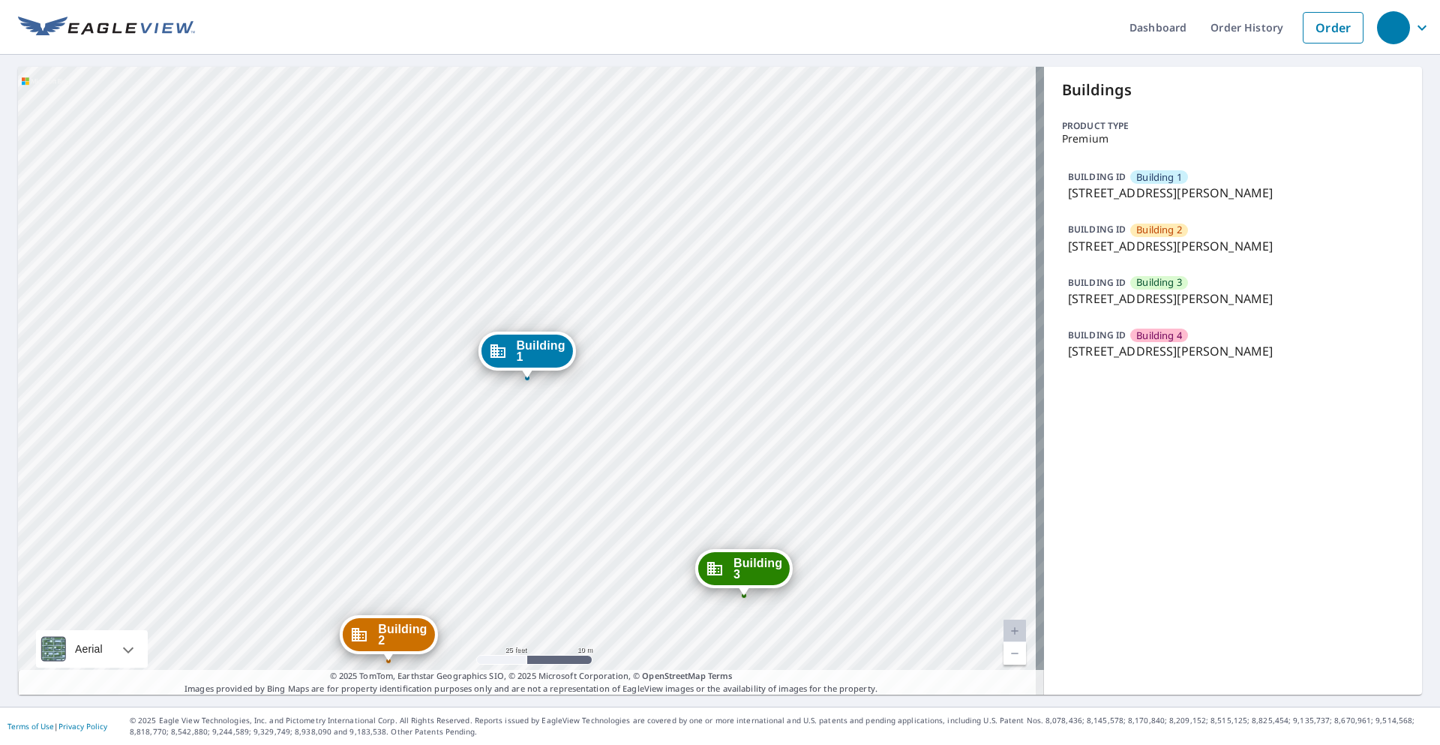 The height and width of the screenshot is (745, 1440). What do you see at coordinates (31, 726) in the screenshot?
I see `a: Terms of Use` at bounding box center [31, 726].